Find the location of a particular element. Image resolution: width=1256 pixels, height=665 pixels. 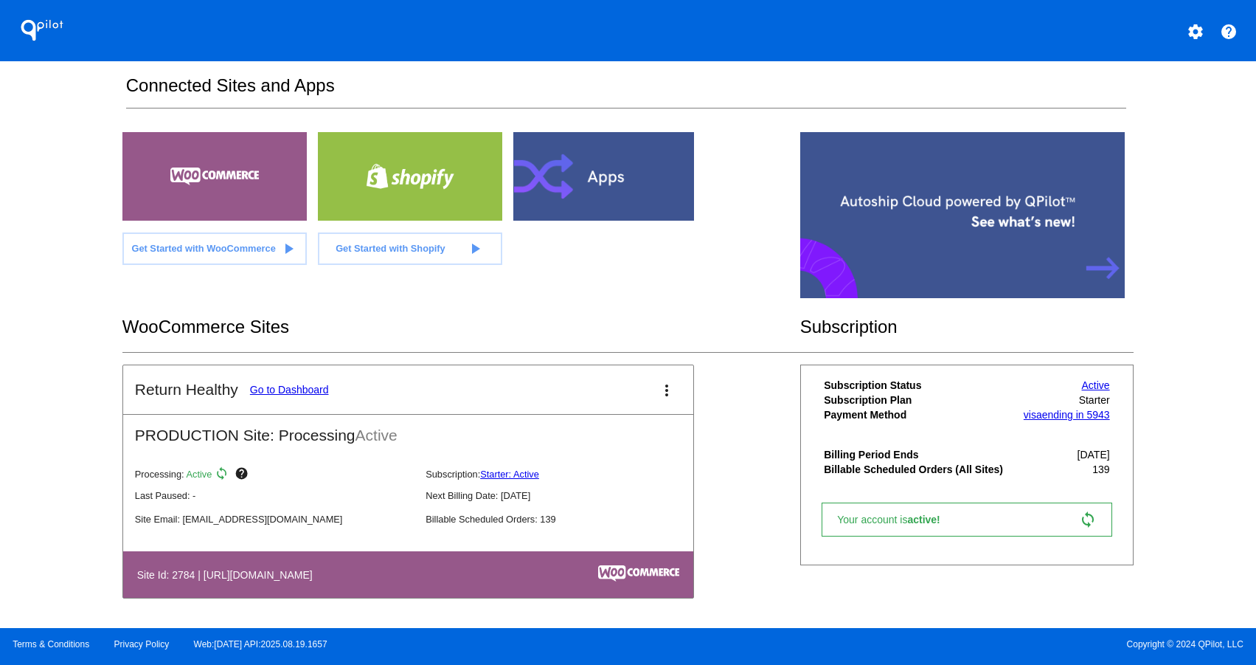

h2: PRODUCTION Site: Processing is located at coordinates (408, 429).